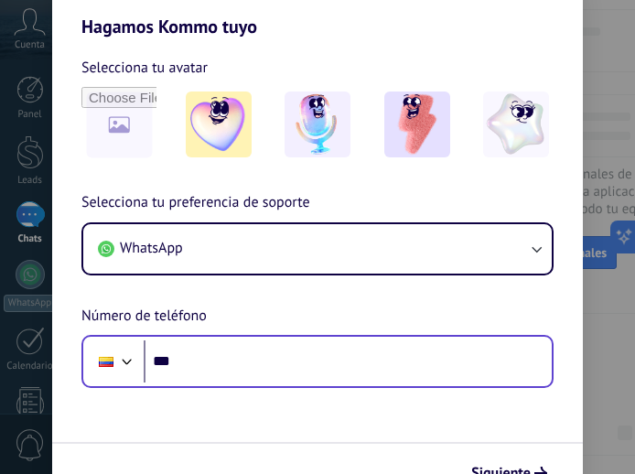 The height and width of the screenshot is (474, 635). What do you see at coordinates (317, 249) in the screenshot?
I see `button: WhatsApp` at bounding box center [317, 249].